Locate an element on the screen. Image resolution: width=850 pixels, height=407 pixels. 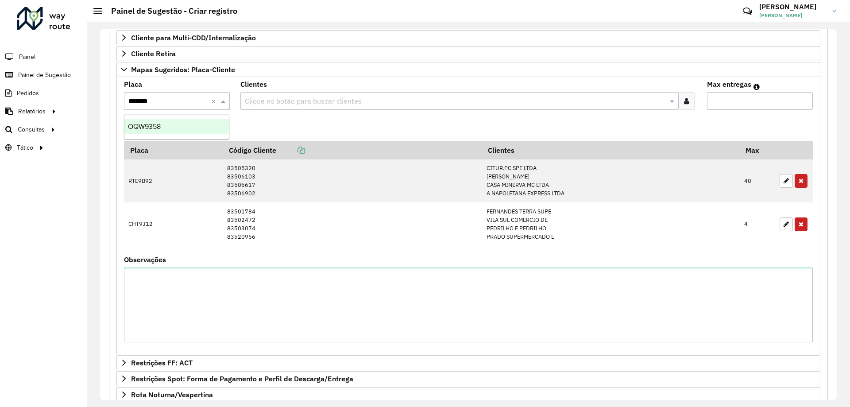
th: Max is located at coordinates (757, 150).